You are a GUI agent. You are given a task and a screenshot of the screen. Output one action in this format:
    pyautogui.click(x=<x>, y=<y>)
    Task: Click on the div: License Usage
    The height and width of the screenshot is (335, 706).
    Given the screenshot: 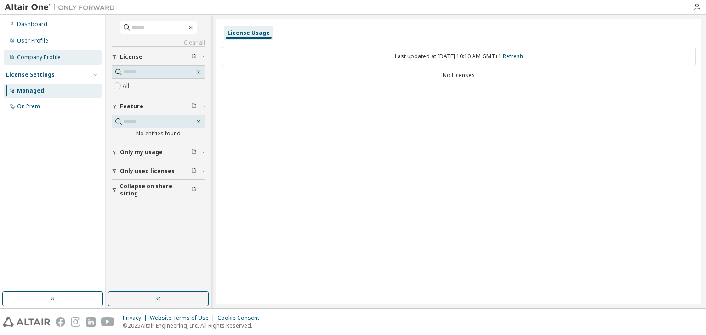 What is the action you would take?
    pyautogui.click(x=249, y=33)
    